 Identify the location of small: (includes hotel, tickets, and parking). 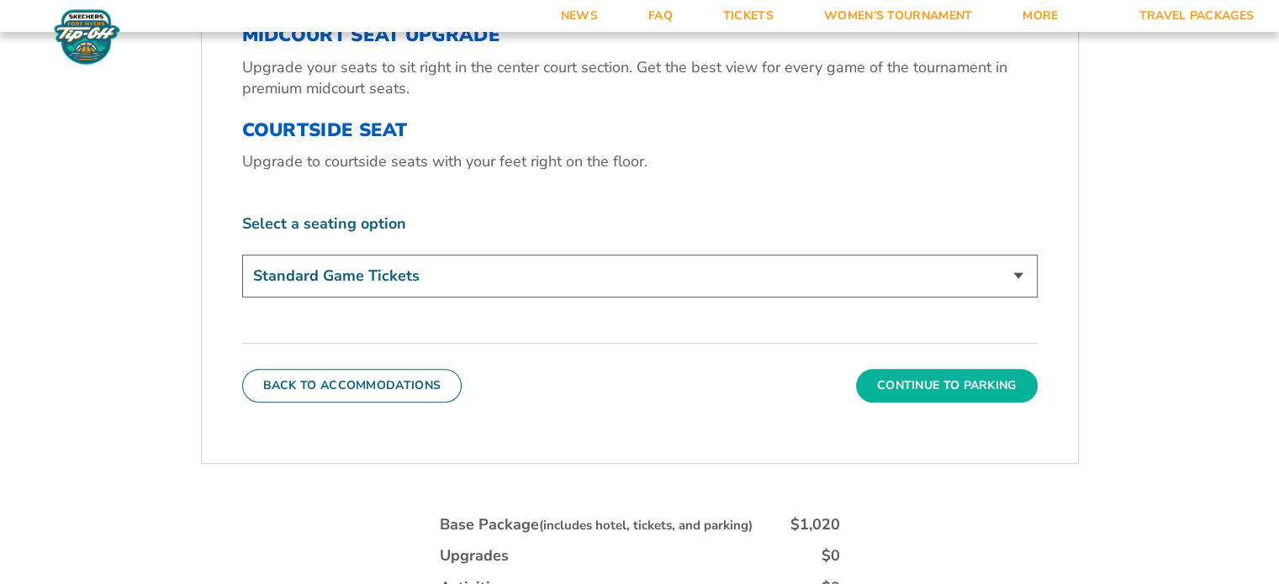
(646, 526).